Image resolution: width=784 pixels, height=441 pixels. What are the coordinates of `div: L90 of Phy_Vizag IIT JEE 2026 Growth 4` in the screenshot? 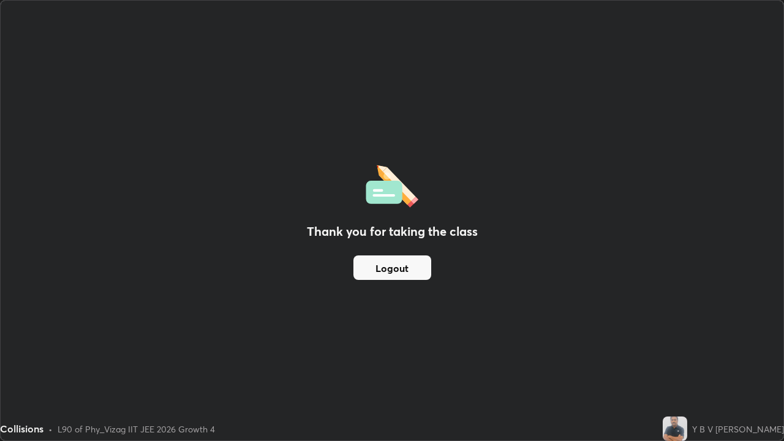 It's located at (136, 429).